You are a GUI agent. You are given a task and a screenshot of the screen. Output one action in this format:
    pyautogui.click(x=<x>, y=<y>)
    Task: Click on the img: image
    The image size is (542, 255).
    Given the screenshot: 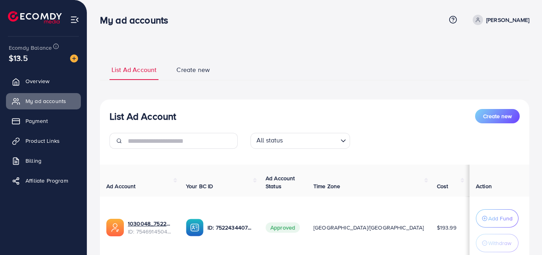 What is the action you would take?
    pyautogui.click(x=74, y=59)
    